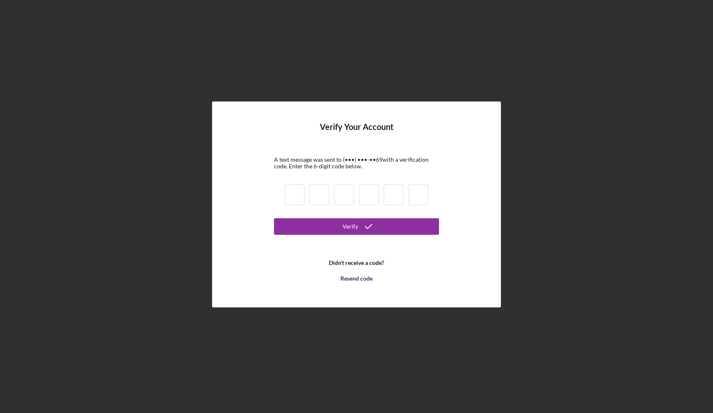 This screenshot has height=413, width=713. What do you see at coordinates (357, 263) in the screenshot?
I see `b: Didn't receive a code?` at bounding box center [357, 263].